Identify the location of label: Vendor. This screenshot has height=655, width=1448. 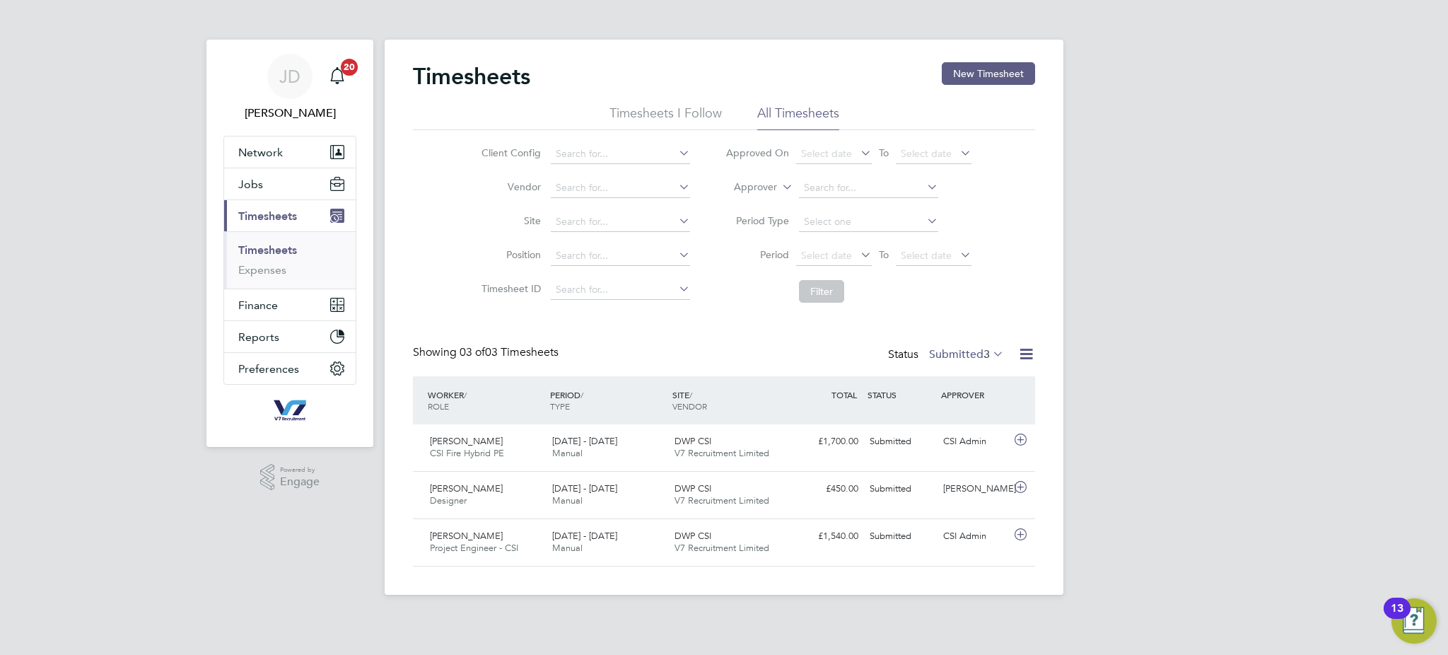
(509, 187).